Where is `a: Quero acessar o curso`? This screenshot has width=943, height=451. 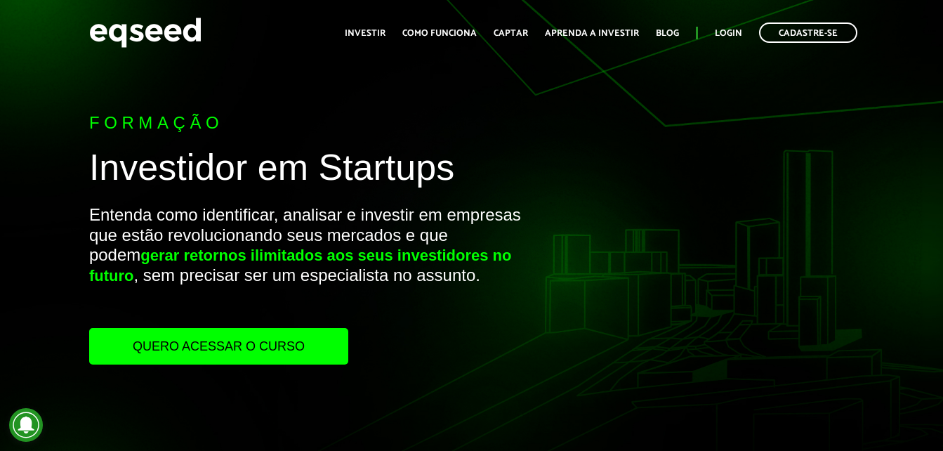
a: Quero acessar o curso is located at coordinates (218, 346).